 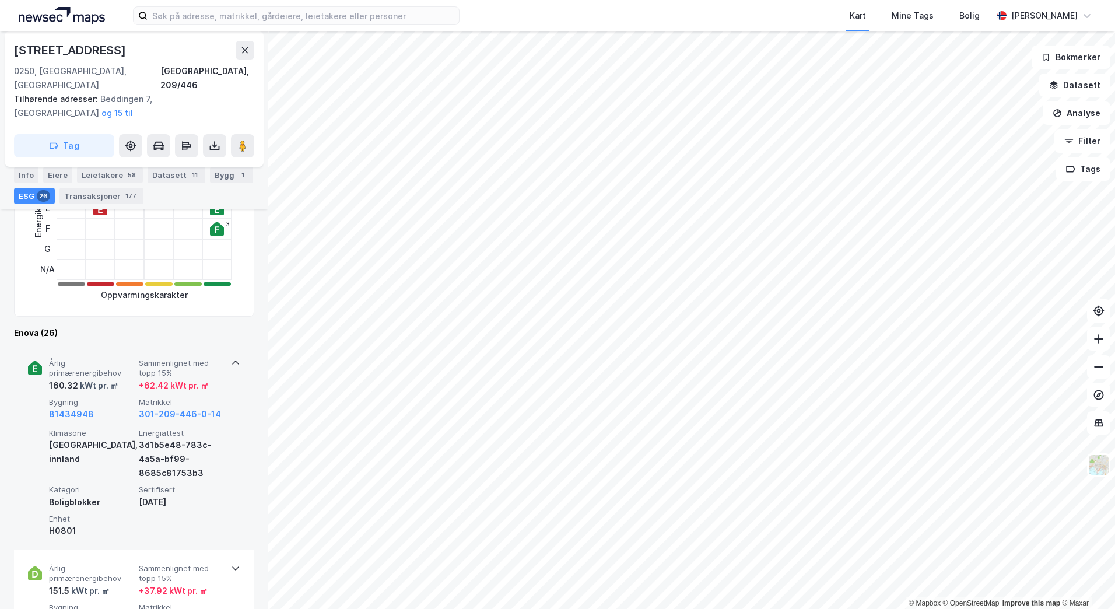 What do you see at coordinates (34, 196) in the screenshot?
I see `div: ESG` at bounding box center [34, 196].